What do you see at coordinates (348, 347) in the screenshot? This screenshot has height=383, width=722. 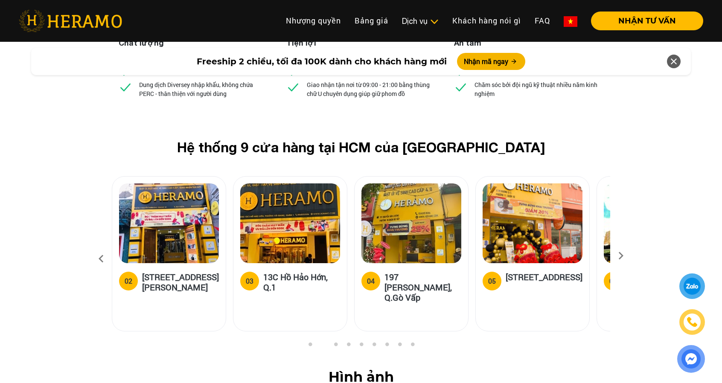 I see `button: 4` at bounding box center [348, 347].